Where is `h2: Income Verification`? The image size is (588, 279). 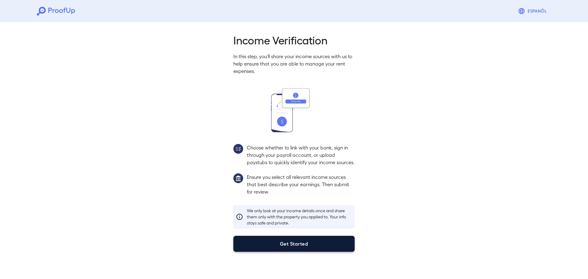 h2: Income Verification is located at coordinates (294, 40).